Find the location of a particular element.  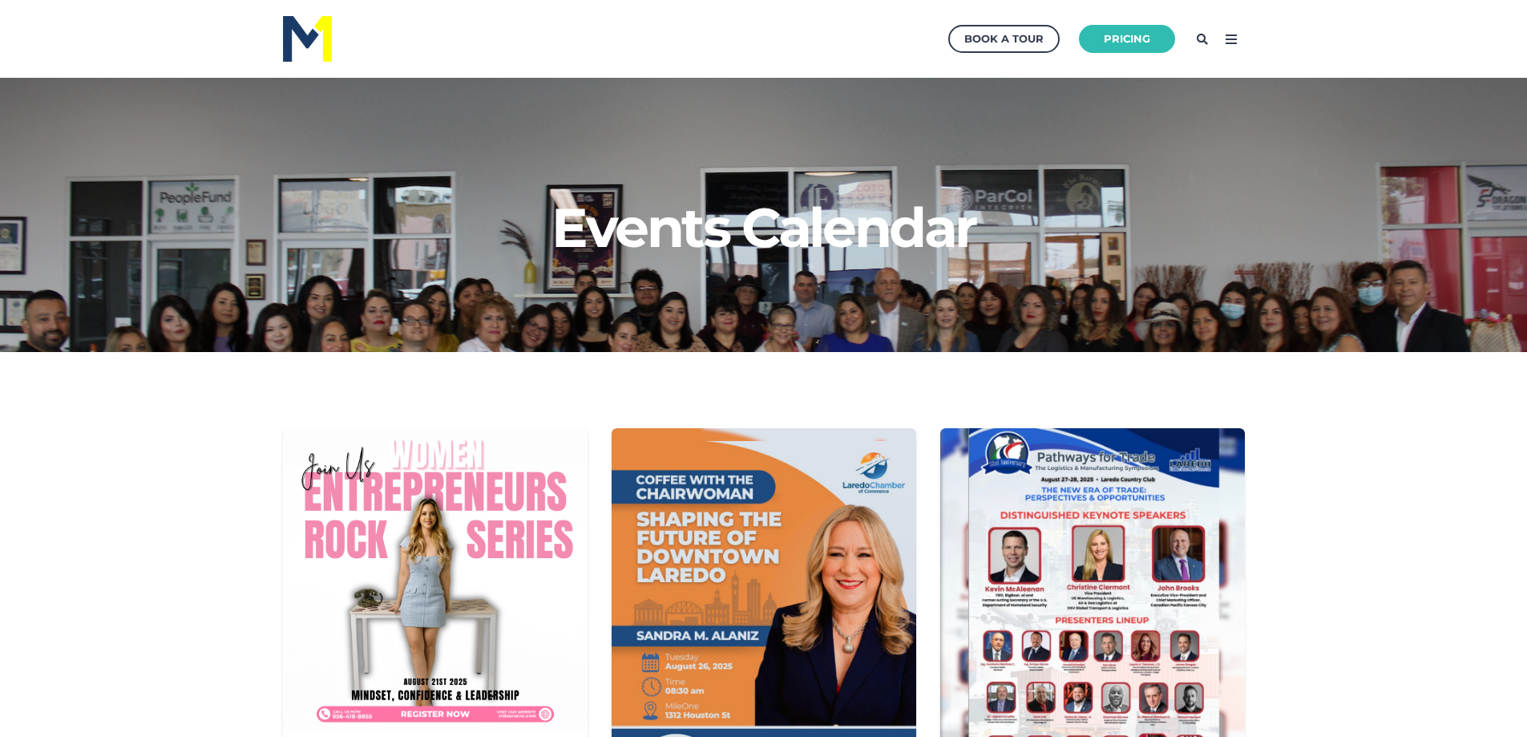

a: Book a Tour is located at coordinates (1004, 38).